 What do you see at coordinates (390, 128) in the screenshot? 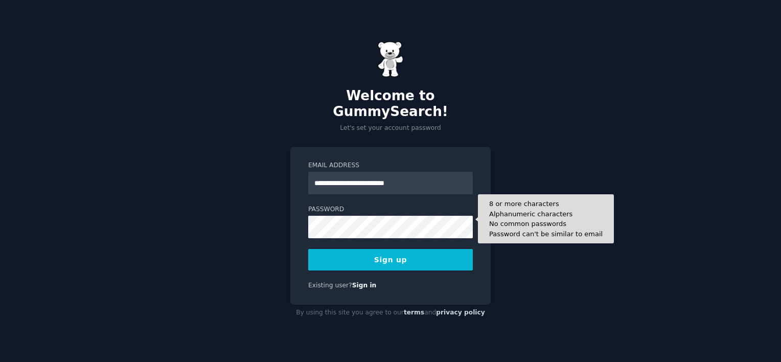
I see `p: Let's set your account password` at bounding box center [390, 128].